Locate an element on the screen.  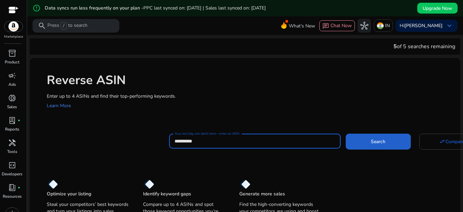
p: Reports is located at coordinates (12, 129).